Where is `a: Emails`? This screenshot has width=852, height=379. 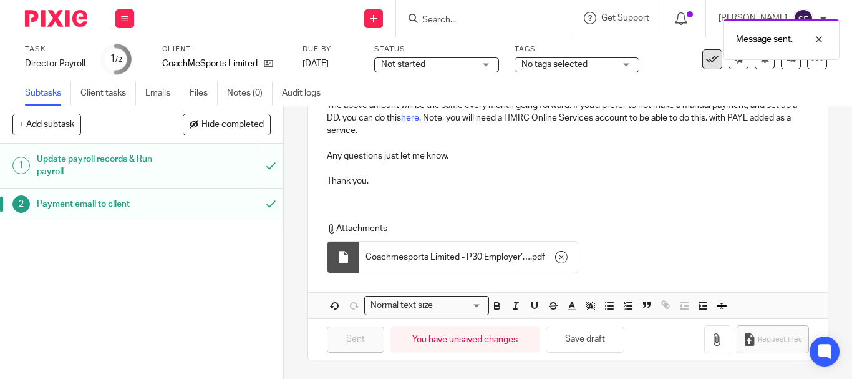 a: Emails is located at coordinates (163, 93).